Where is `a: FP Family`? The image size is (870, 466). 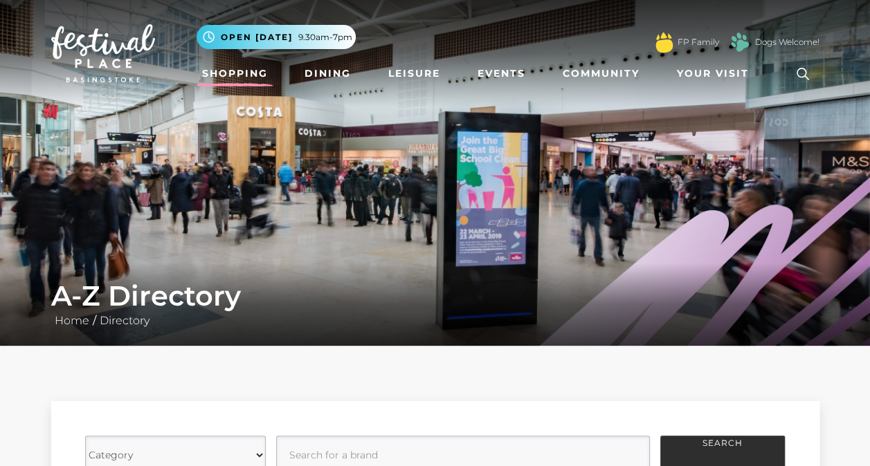
a: FP Family is located at coordinates (698, 42).